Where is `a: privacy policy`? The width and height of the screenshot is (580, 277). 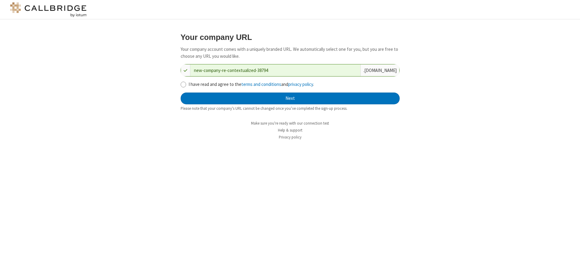 a: privacy policy is located at coordinates (301, 84).